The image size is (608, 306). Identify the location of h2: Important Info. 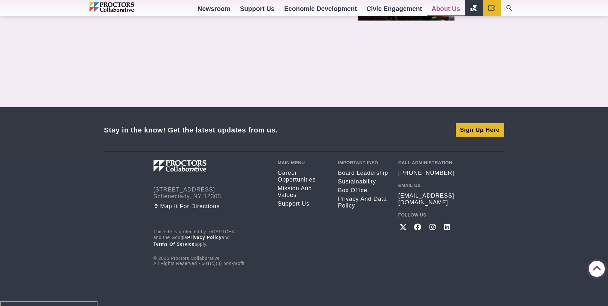
(363, 162).